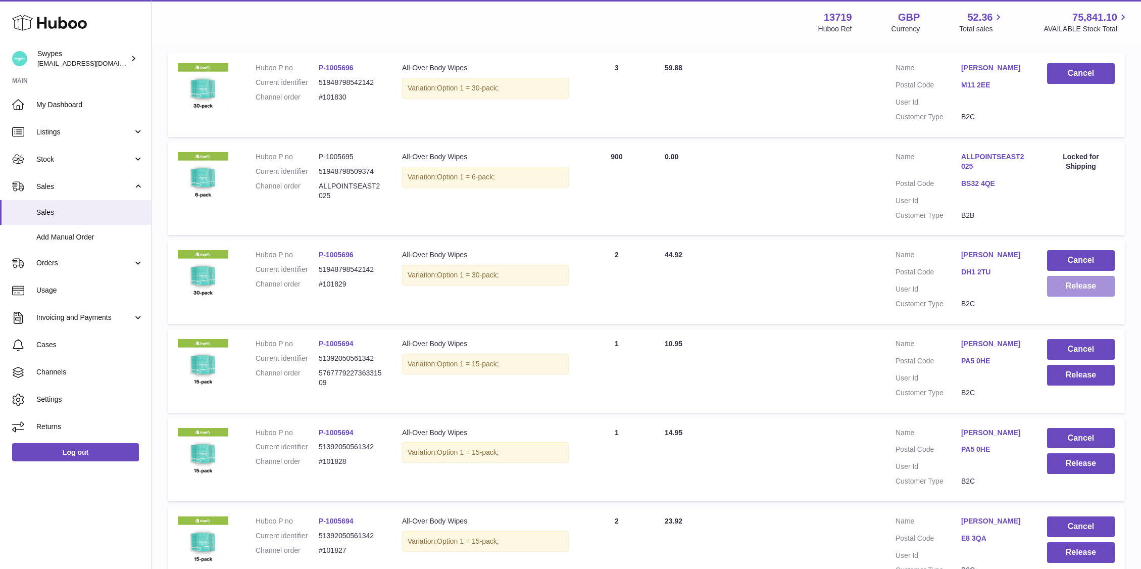 Image resolution: width=1141 pixels, height=569 pixels. I want to click on span: My Dashboard, so click(90, 105).